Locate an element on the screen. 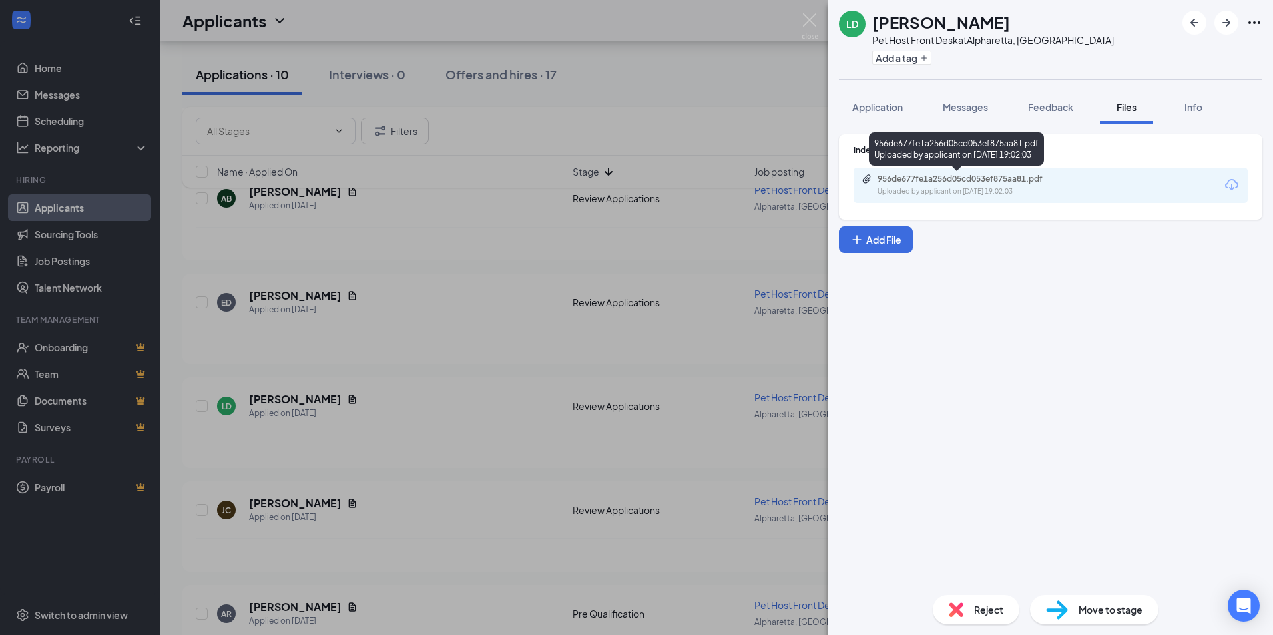 Image resolution: width=1273 pixels, height=635 pixels. span: Feedback is located at coordinates (1051, 107).